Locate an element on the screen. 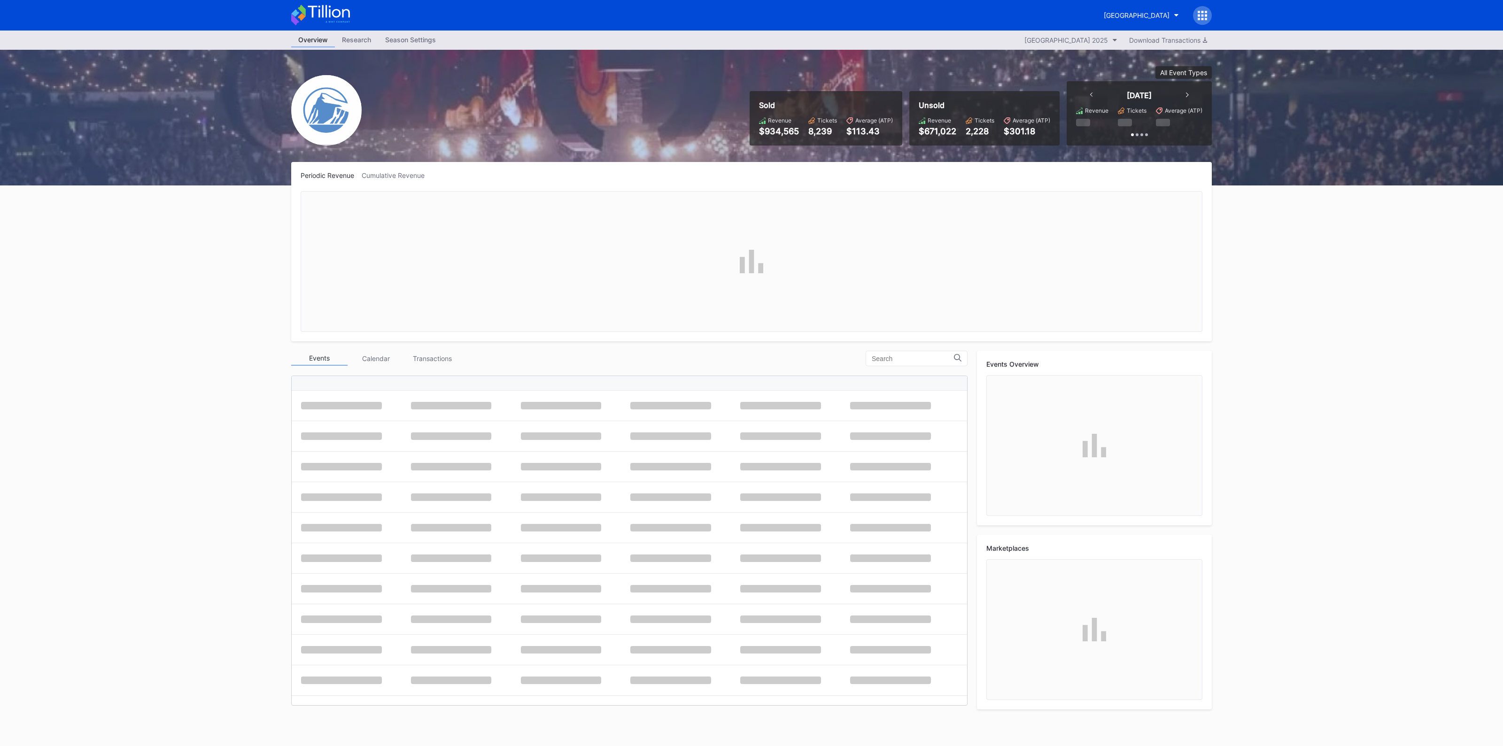 This screenshot has width=1503, height=746. a: Research is located at coordinates (357, 40).